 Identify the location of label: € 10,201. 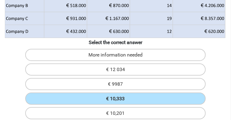
(116, 114).